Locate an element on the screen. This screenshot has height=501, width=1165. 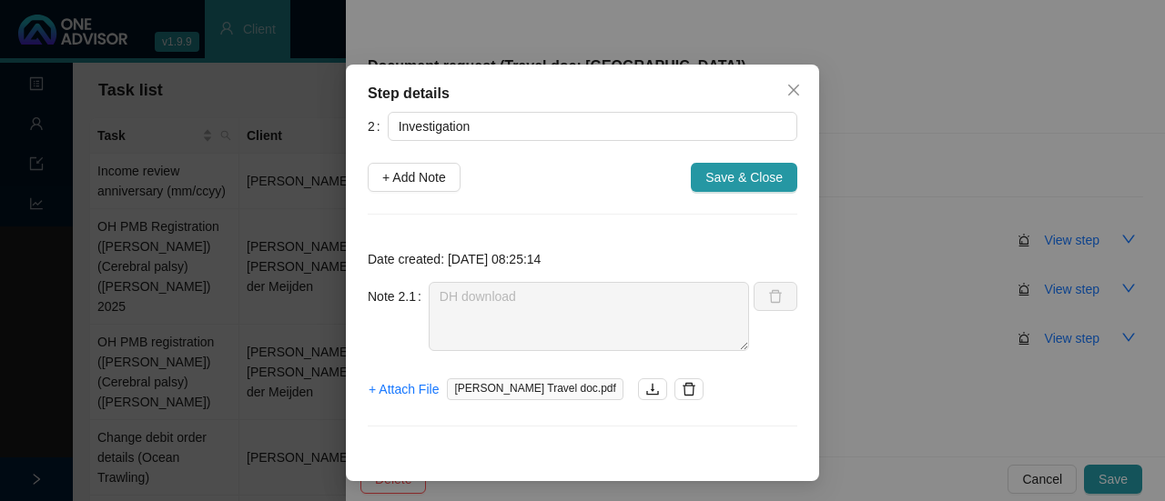
span: download is located at coordinates (652, 389).